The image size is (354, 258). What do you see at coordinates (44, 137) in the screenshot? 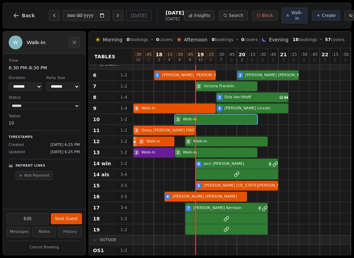
I see `p: Timestamps` at bounding box center [44, 137].